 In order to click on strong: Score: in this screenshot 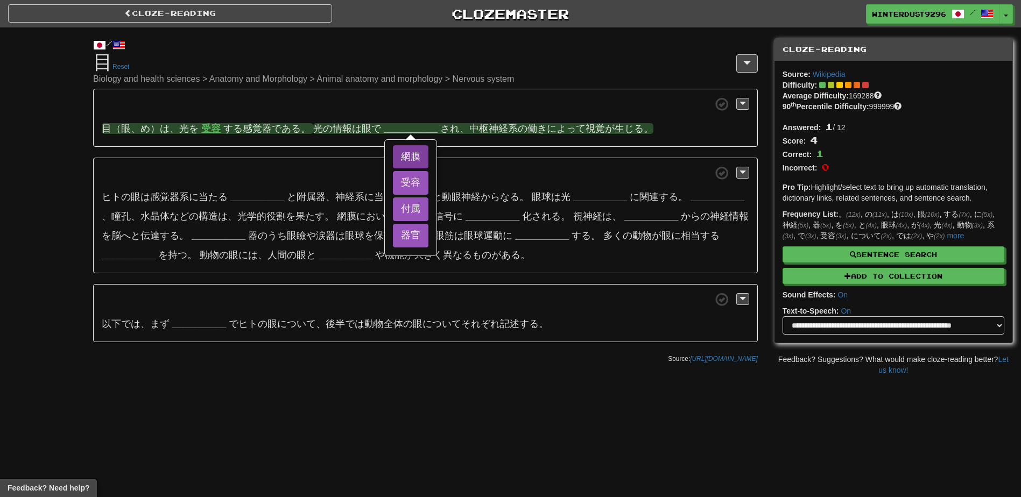, I will do `click(794, 141)`.